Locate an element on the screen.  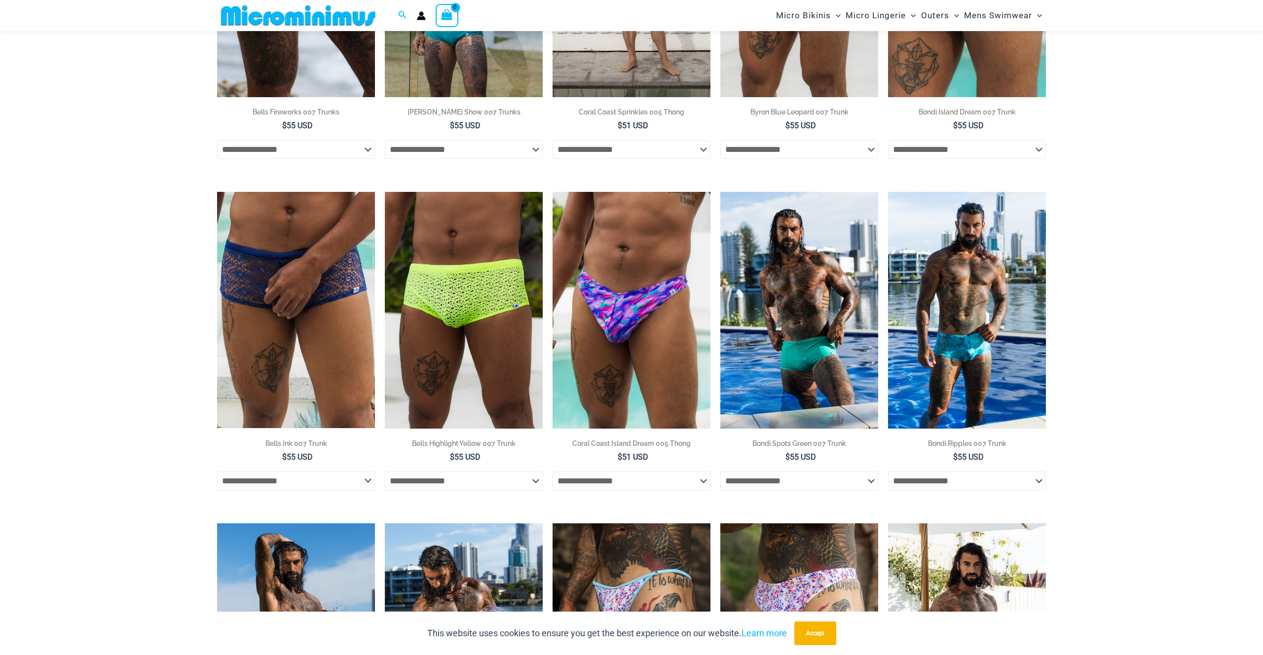
h2: Coral Coast Sprinkles 005 Thong is located at coordinates (631, 112).